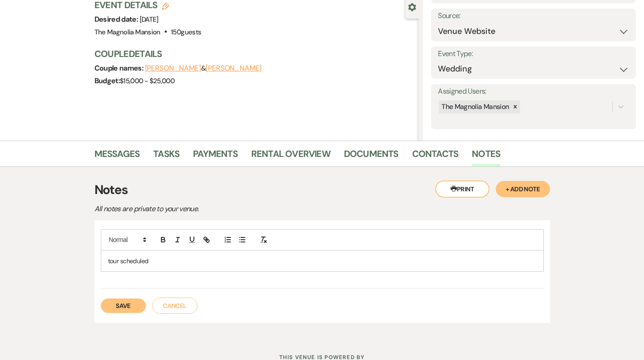 This screenshot has width=644, height=360. What do you see at coordinates (175, 306) in the screenshot?
I see `button: Cancel` at bounding box center [175, 306].